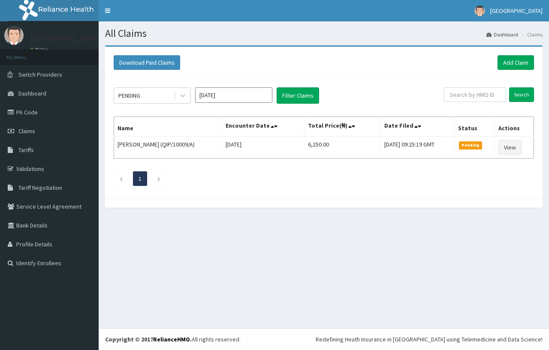 This screenshot has height=350, width=549. I want to click on button: Download Paid Claims, so click(147, 63).